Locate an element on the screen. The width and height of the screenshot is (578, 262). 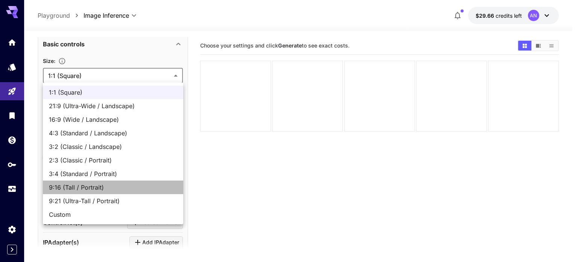
span: 9:21 (Ultra-Tall / Portrait) is located at coordinates (113, 201).